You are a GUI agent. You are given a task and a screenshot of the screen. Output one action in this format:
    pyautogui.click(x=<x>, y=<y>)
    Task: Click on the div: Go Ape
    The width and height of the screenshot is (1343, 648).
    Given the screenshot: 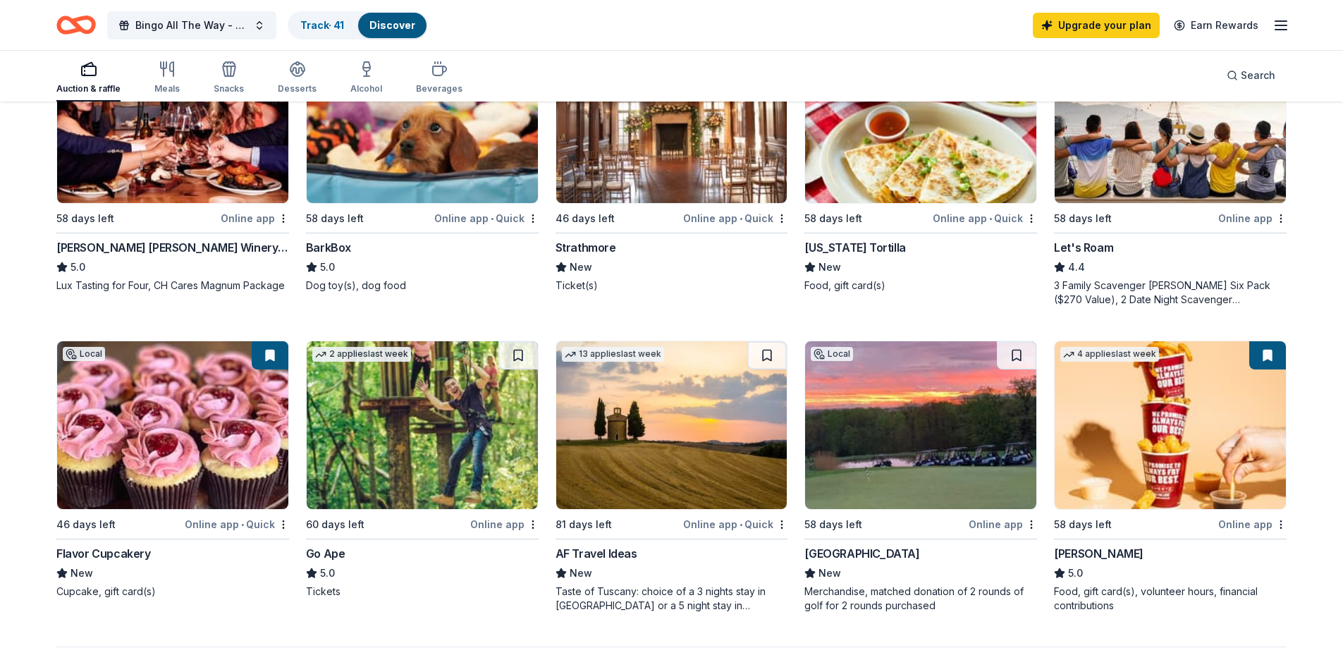 What is the action you would take?
    pyautogui.click(x=326, y=553)
    